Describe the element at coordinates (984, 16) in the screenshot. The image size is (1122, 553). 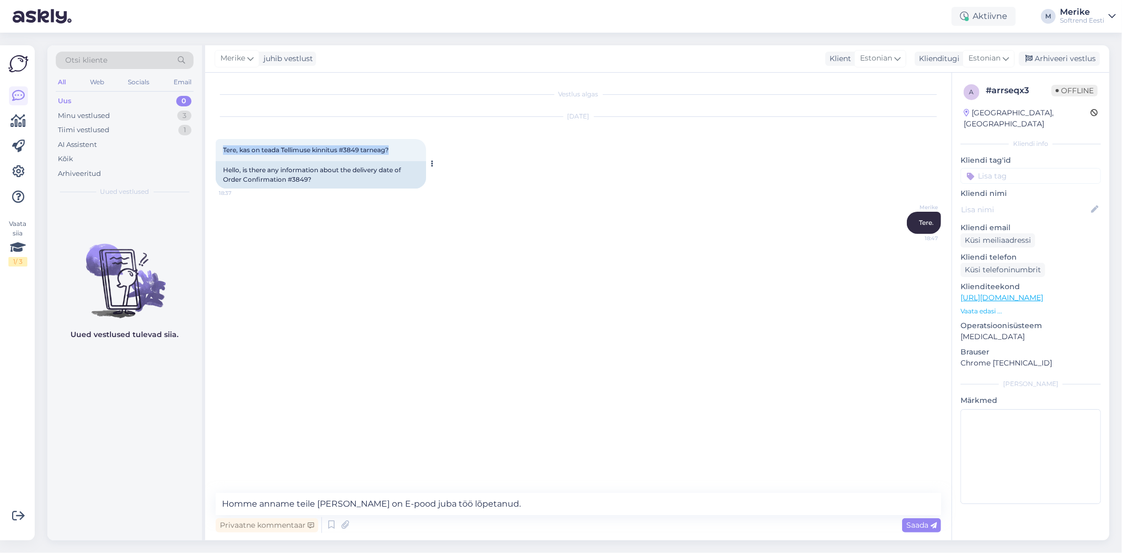
I see `div: Aktiivne` at that location.